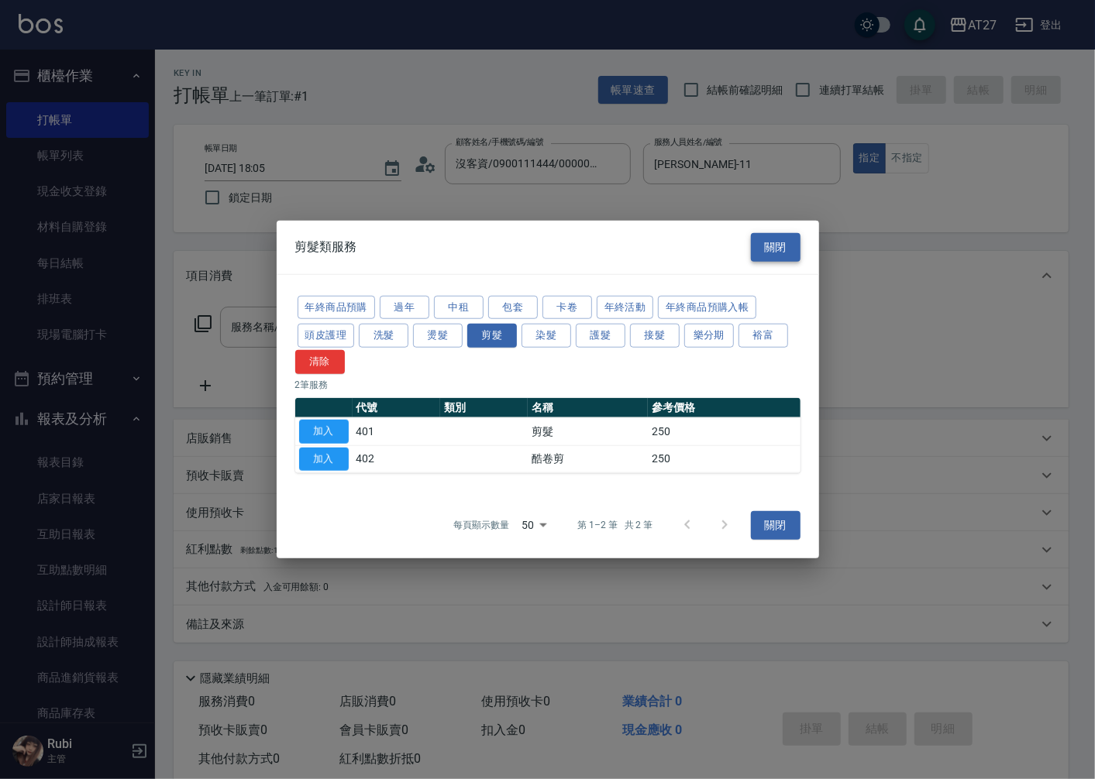 The height and width of the screenshot is (779, 1095). I want to click on button: 接髮, so click(655, 335).